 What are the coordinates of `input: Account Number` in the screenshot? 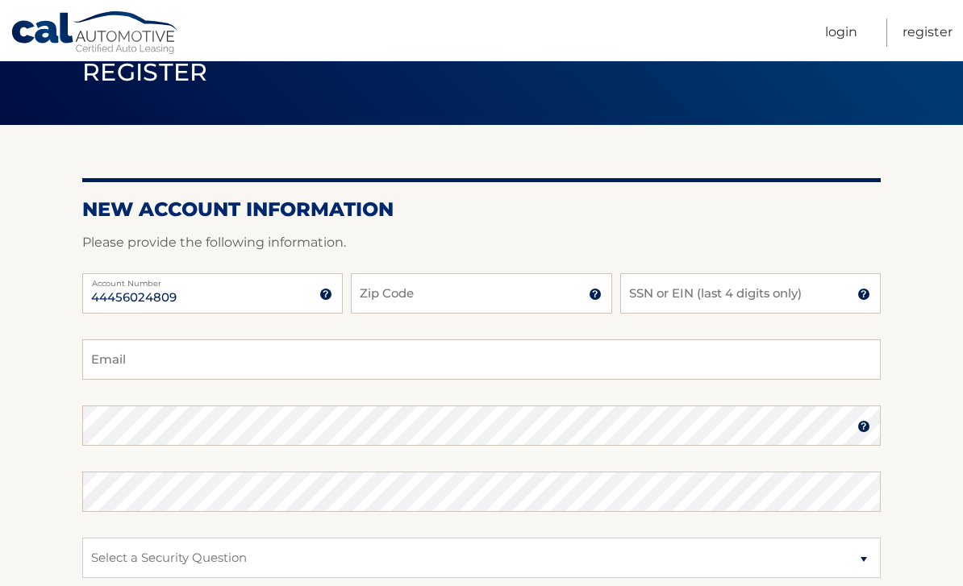 It's located at (212, 294).